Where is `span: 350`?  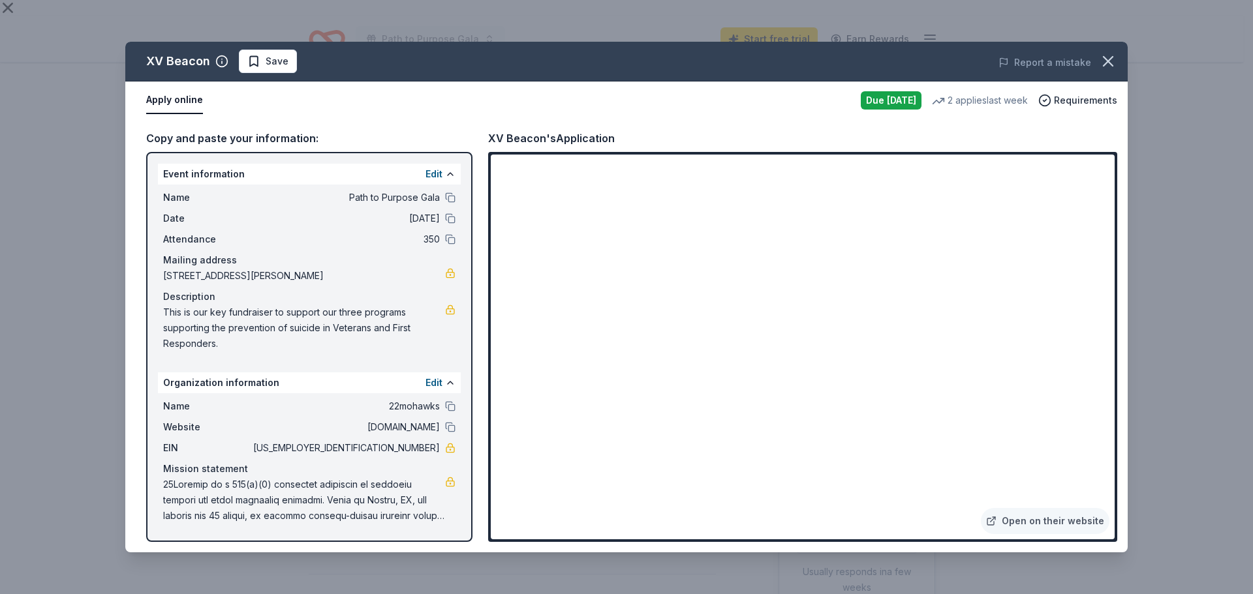
span: 350 is located at coordinates (345, 239).